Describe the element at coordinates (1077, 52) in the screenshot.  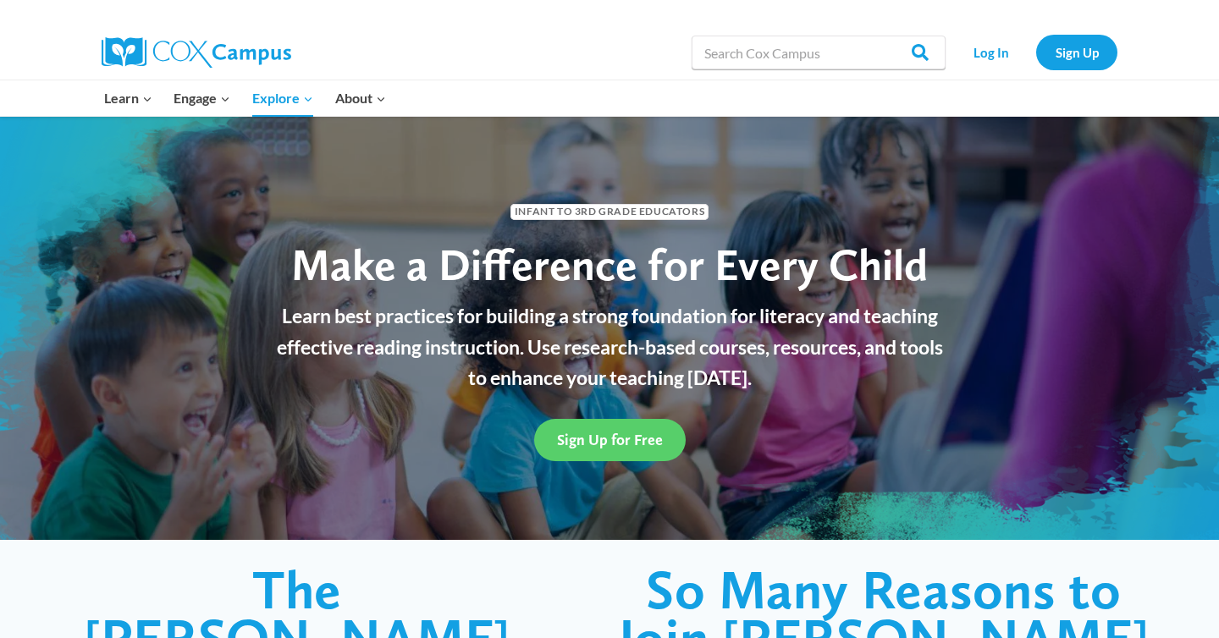
I see `a: Sign Up` at that location.